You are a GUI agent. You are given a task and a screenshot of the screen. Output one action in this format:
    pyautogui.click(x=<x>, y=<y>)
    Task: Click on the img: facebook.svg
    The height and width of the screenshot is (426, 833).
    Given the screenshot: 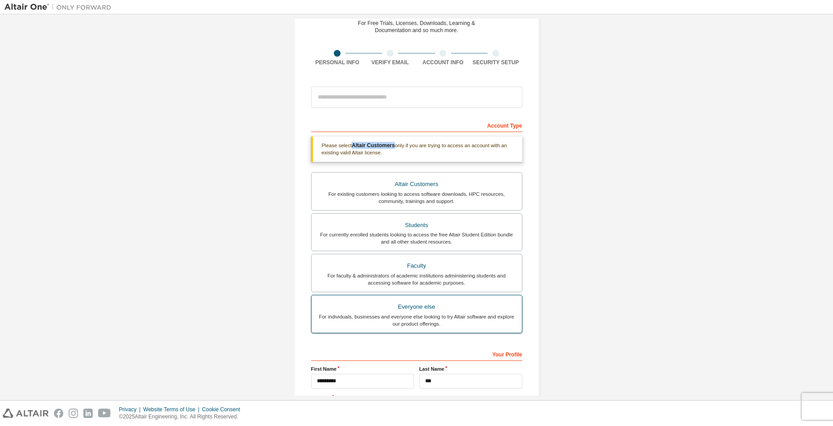 What is the action you would take?
    pyautogui.click(x=58, y=413)
    